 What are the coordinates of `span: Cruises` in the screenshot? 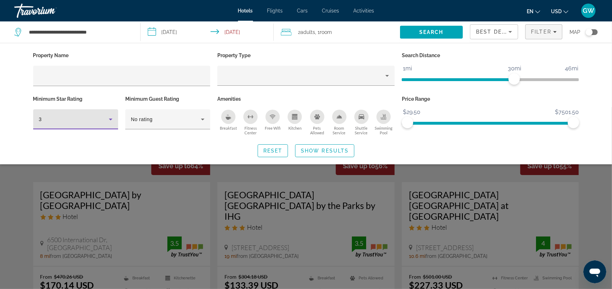 It's located at (331, 11).